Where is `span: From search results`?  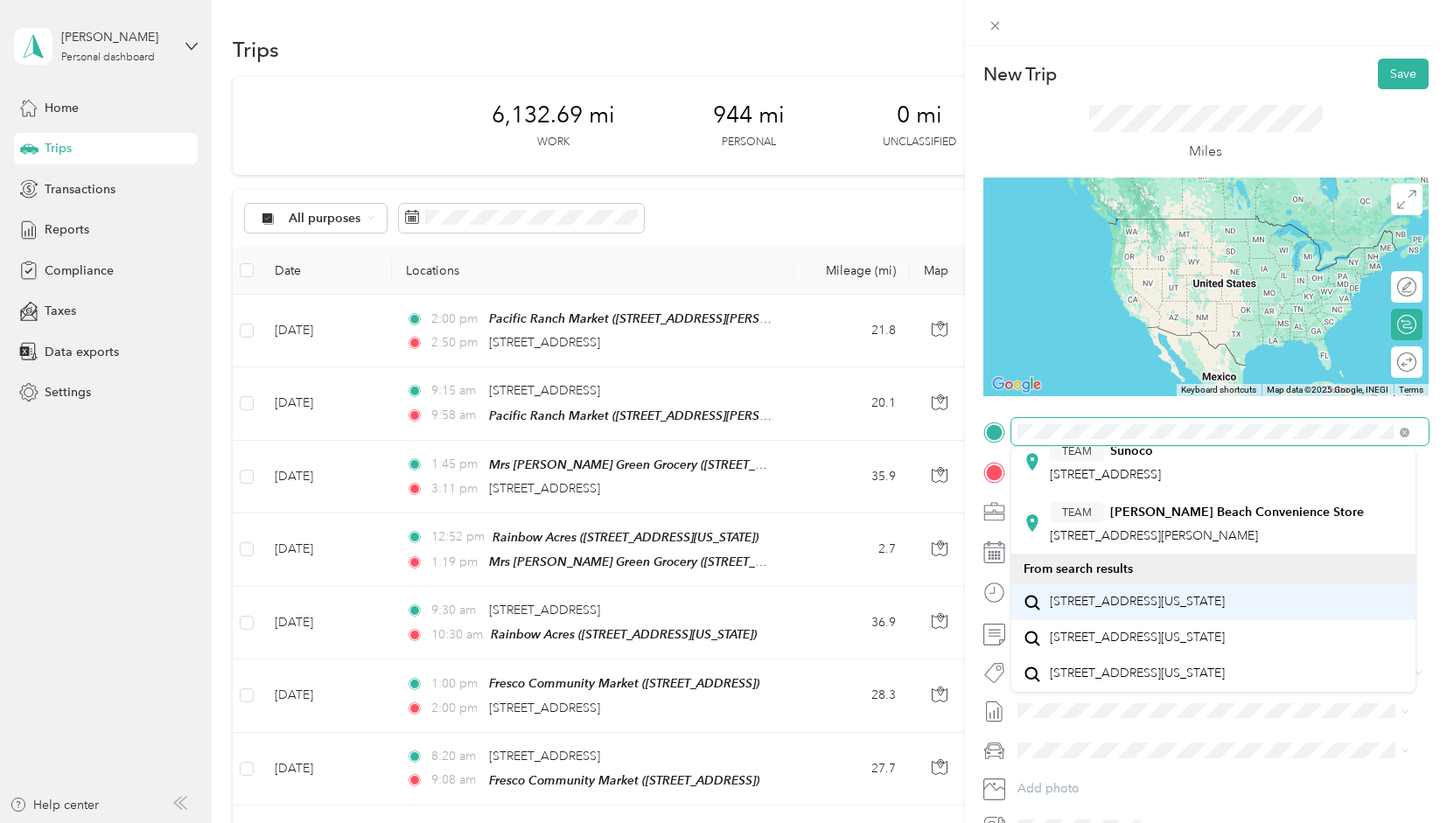
span: From search results is located at coordinates (1078, 568).